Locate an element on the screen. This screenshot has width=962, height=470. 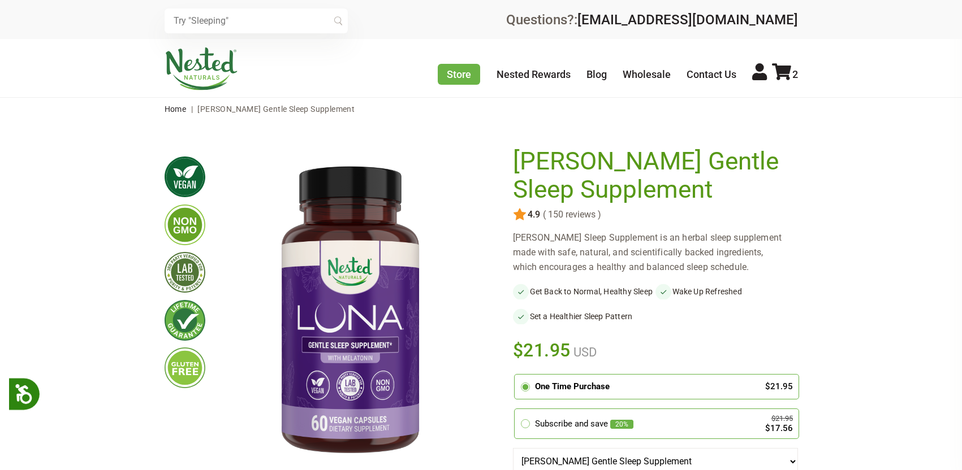
a: Home is located at coordinates (175, 109).